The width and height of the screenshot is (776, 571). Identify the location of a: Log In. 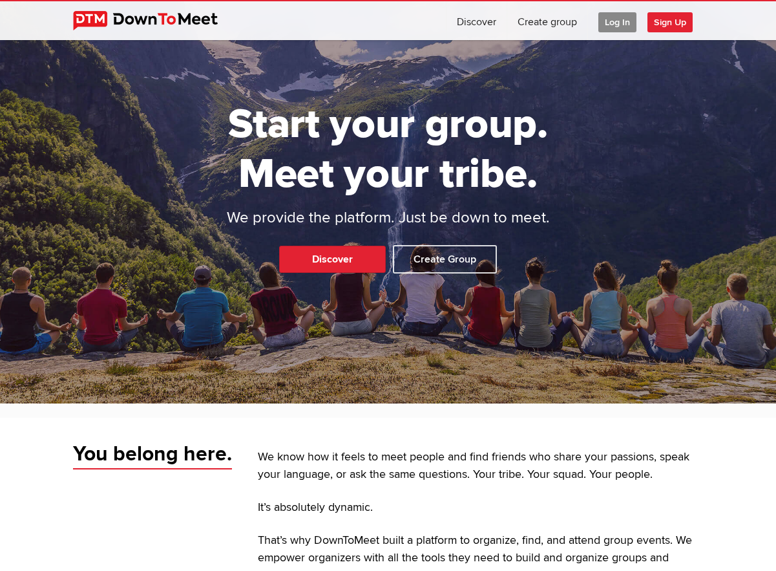
(617, 21).